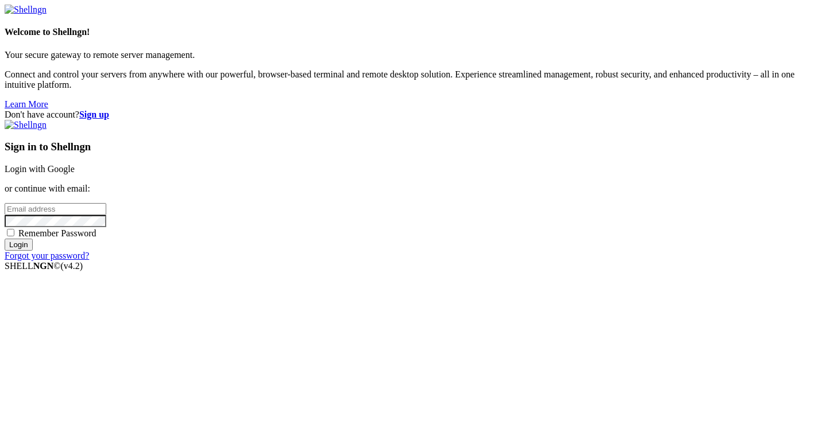  Describe the element at coordinates (72, 266) in the screenshot. I see `span: 4.2.0` at that location.